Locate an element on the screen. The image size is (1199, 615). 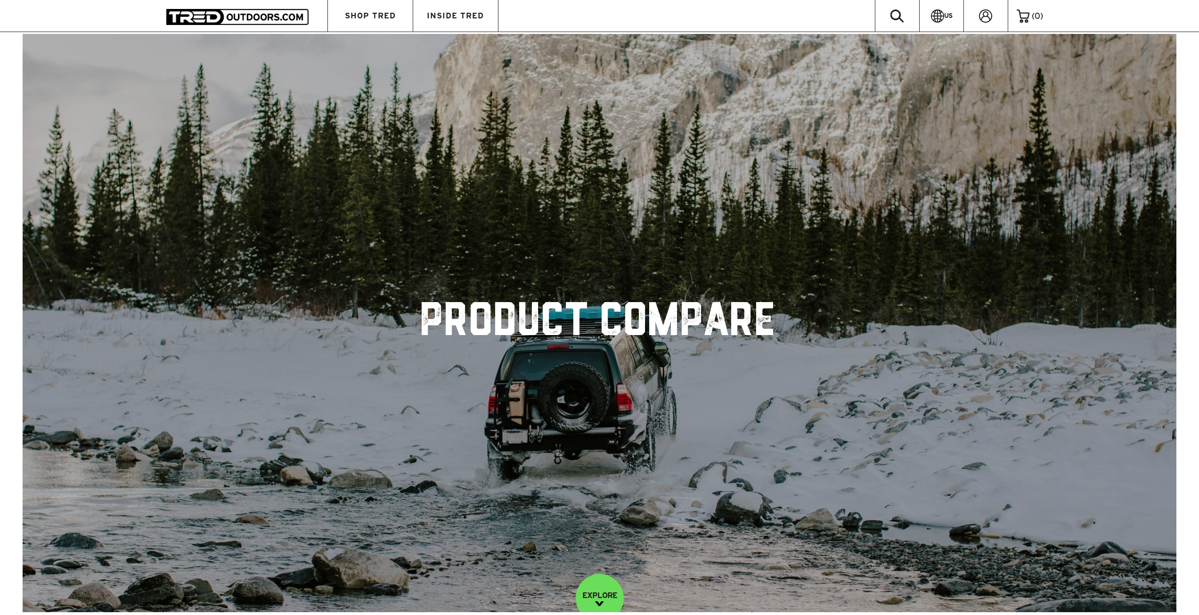
a: TRED Outdoors America is located at coordinates (237, 16).